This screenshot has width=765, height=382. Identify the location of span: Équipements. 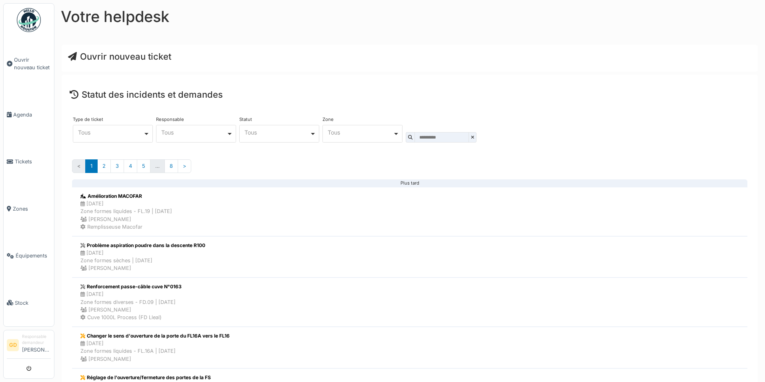
(33, 255).